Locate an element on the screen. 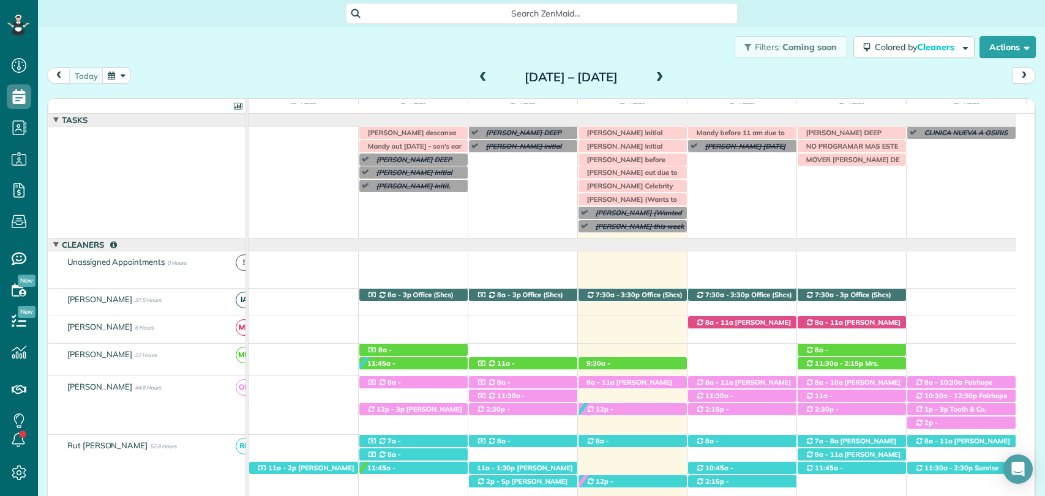  button: next is located at coordinates (1024, 75).